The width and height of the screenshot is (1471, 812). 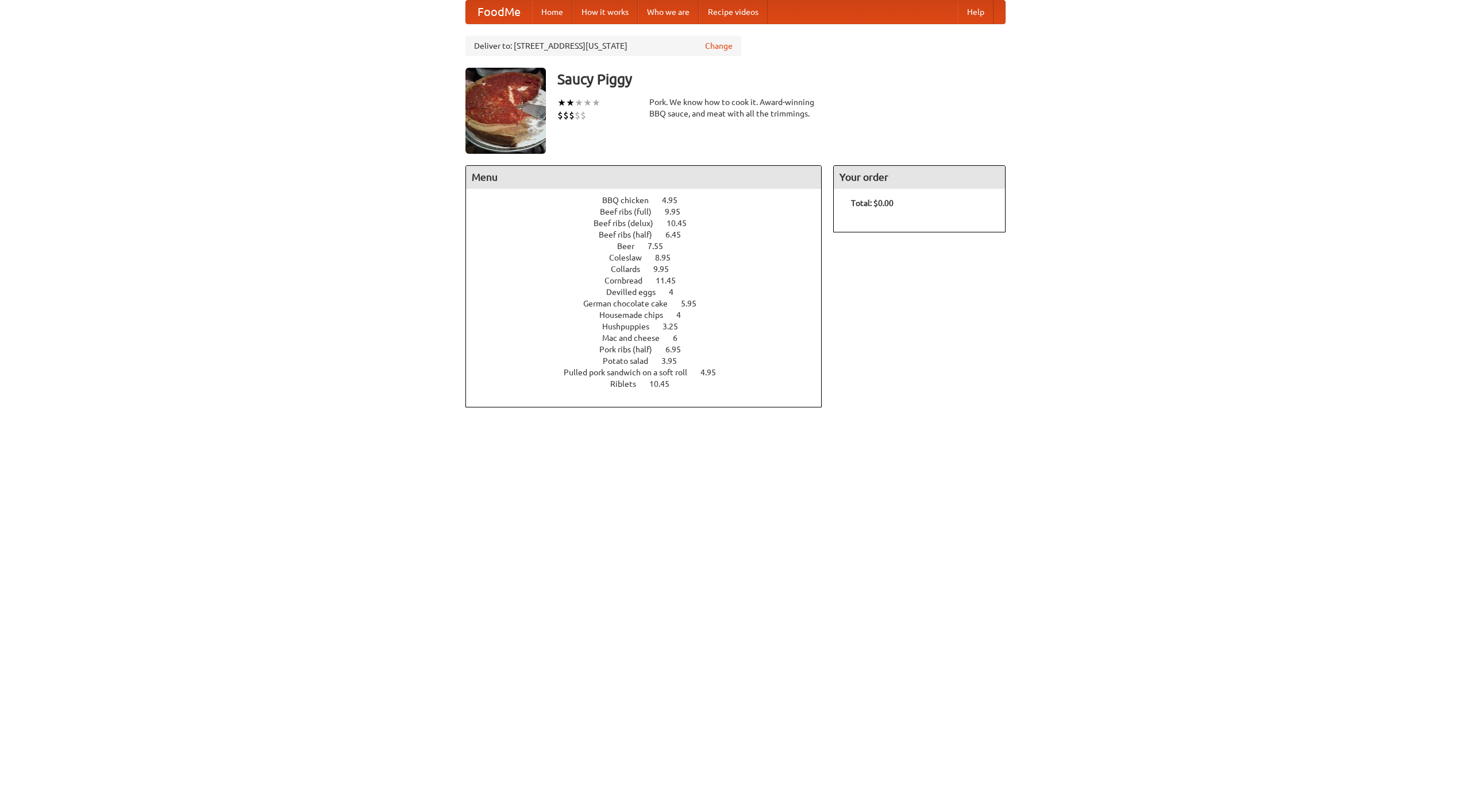 I want to click on span: 8.95, so click(x=668, y=257).